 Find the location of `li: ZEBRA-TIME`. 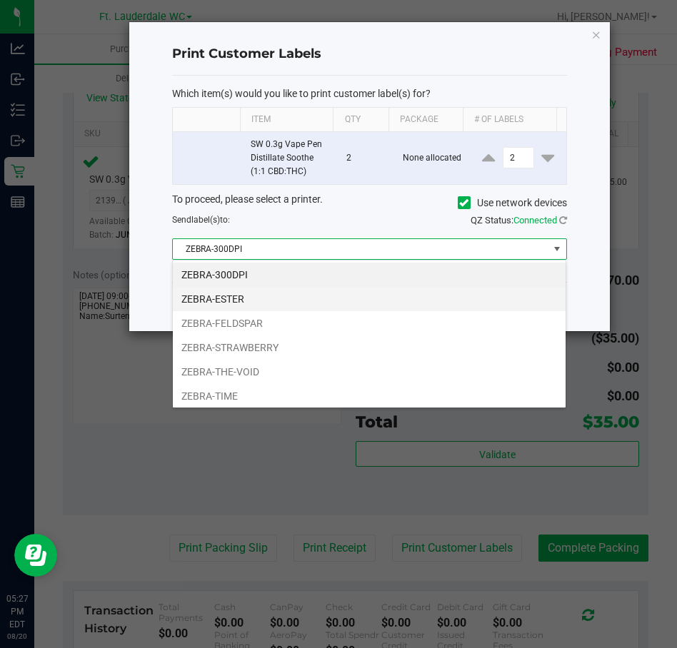

li: ZEBRA-TIME is located at coordinates (369, 396).